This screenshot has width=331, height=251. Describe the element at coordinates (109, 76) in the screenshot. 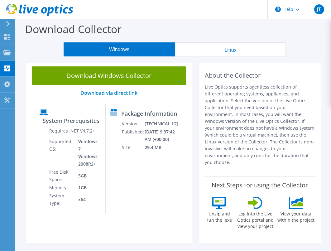

I see `a: Download Windows Collector` at that location.